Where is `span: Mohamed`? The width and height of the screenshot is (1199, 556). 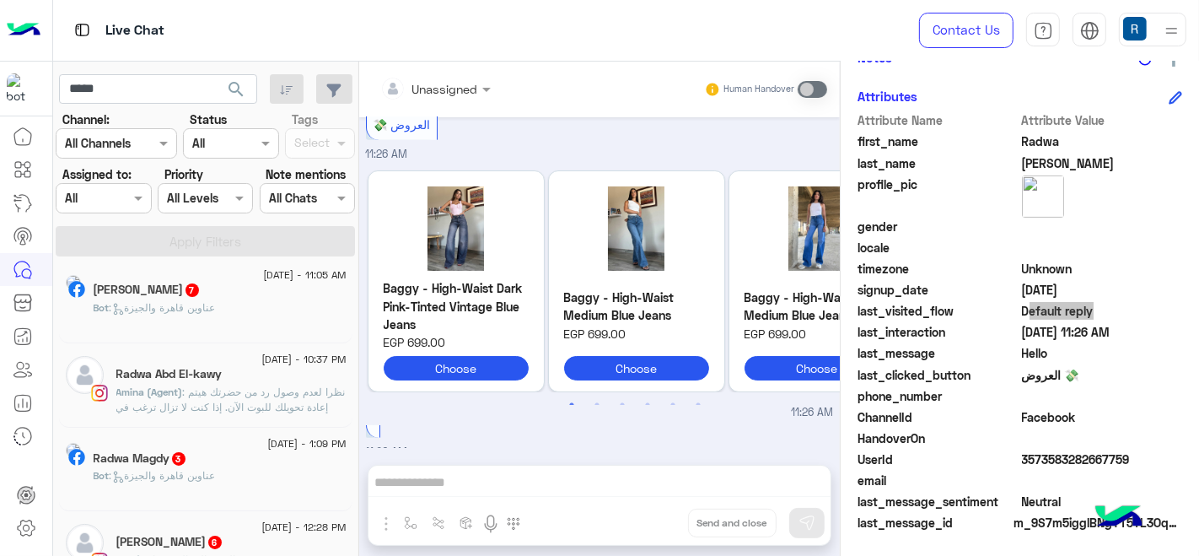 span: Mohamed is located at coordinates (1102, 163).